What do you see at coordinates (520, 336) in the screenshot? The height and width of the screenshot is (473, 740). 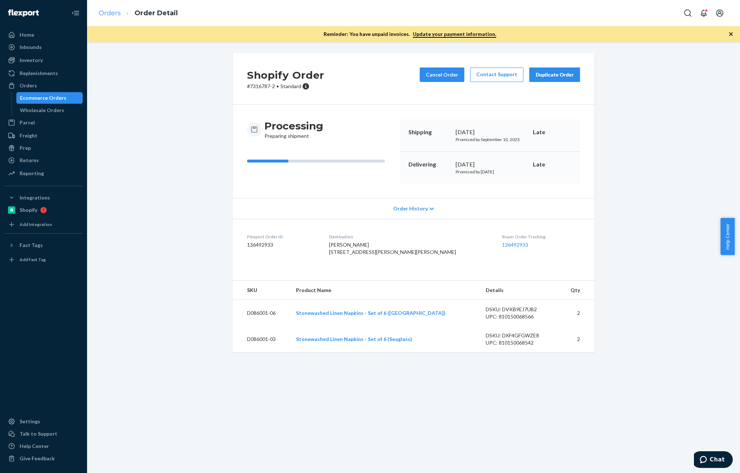 I see `div: DSKU: DXF4GFGWZE8` at bounding box center [520, 336].